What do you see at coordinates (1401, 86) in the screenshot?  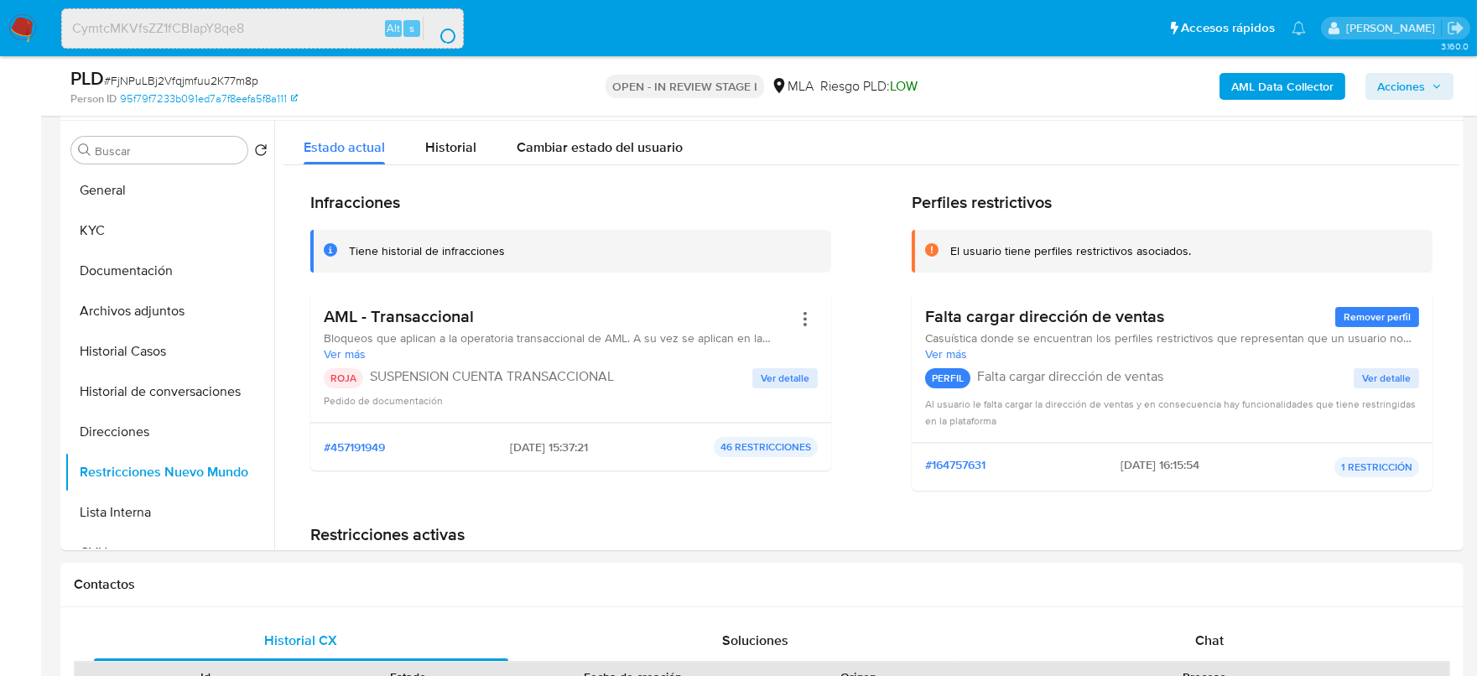 I see `span: Acciones` at bounding box center [1401, 86].